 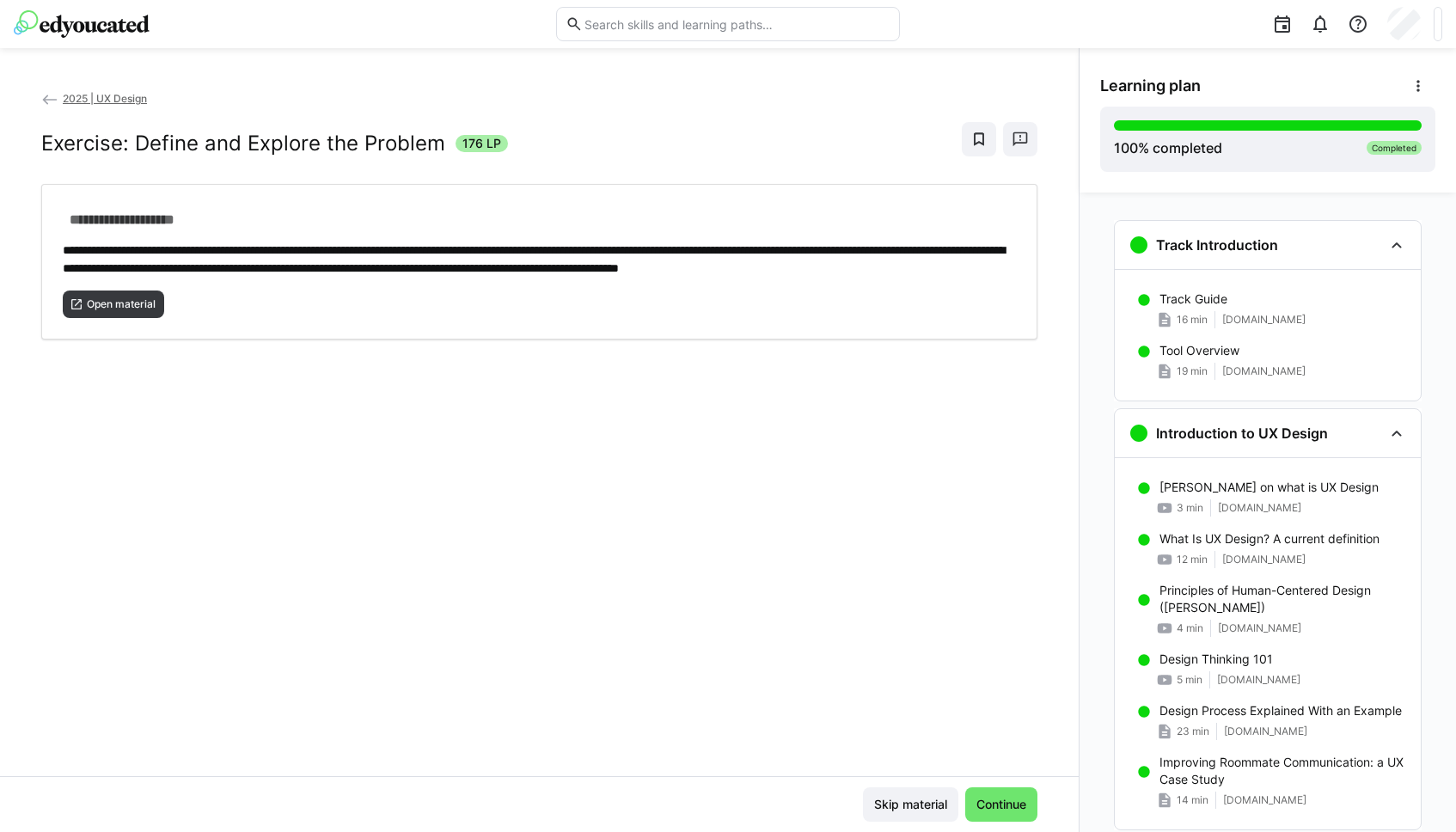 What do you see at coordinates (1281, 711) in the screenshot?
I see `p: Design Process Explained With an Example` at bounding box center [1281, 711].